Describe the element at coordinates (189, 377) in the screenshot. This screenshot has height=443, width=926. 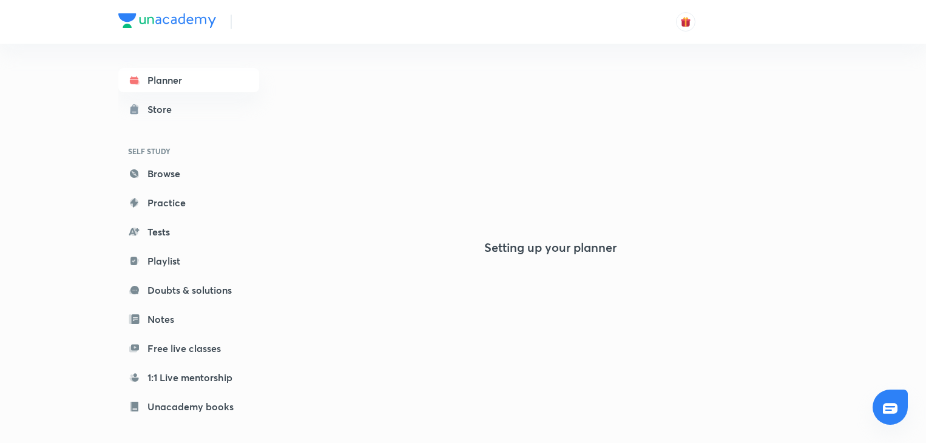
I see `a: 1:1 Live mentorship` at that location.